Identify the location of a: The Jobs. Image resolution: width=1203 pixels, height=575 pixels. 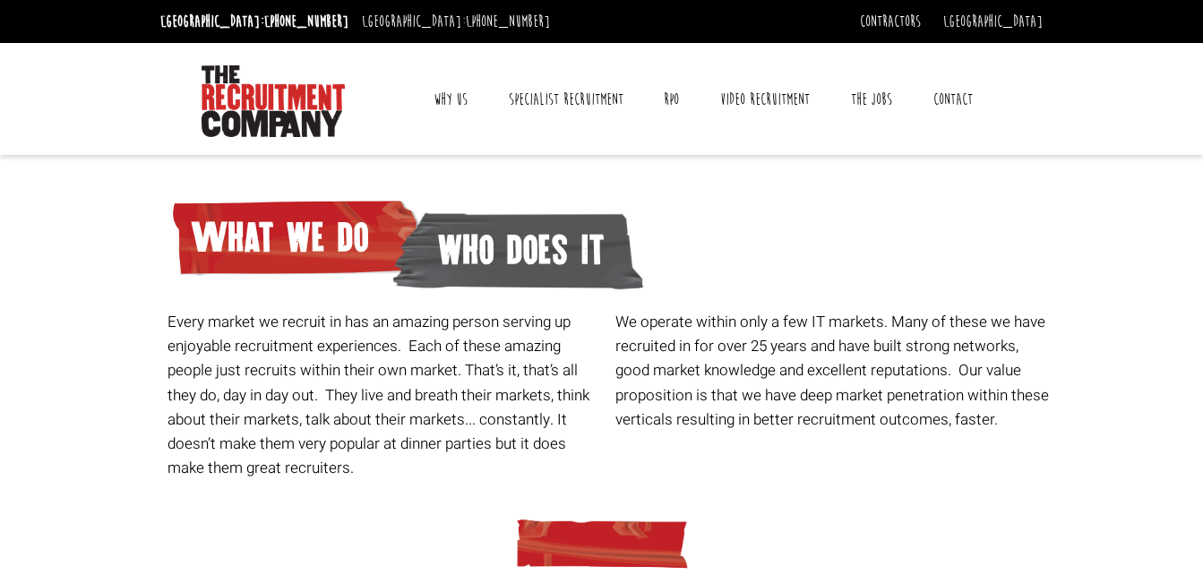
(872, 99).